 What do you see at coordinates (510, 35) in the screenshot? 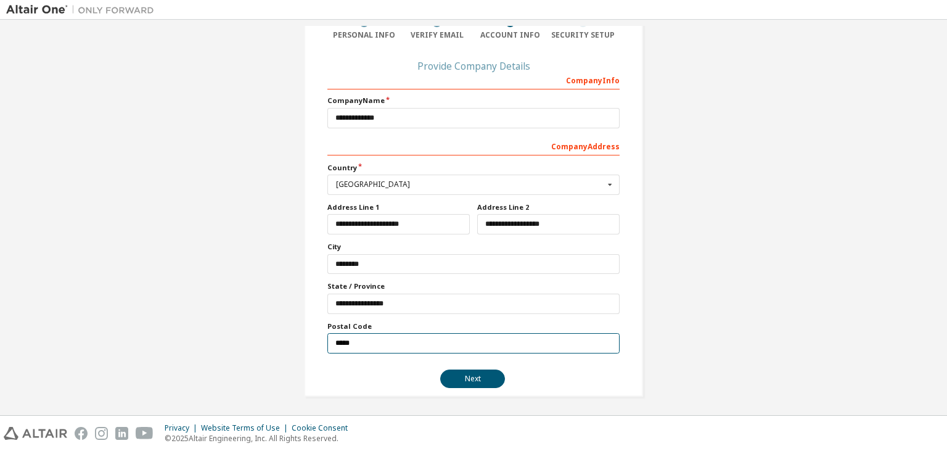
I see `div: Account Info` at bounding box center [510, 35].